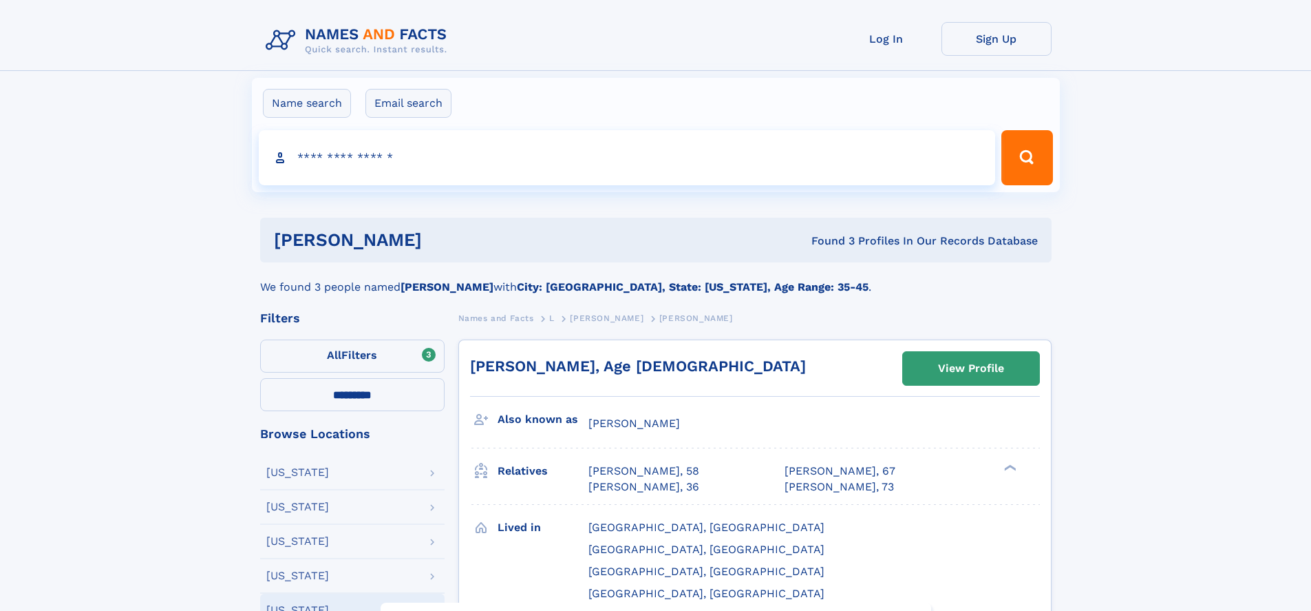 The image size is (1311, 611). Describe the element at coordinates (552, 317) in the screenshot. I see `a: L` at that location.